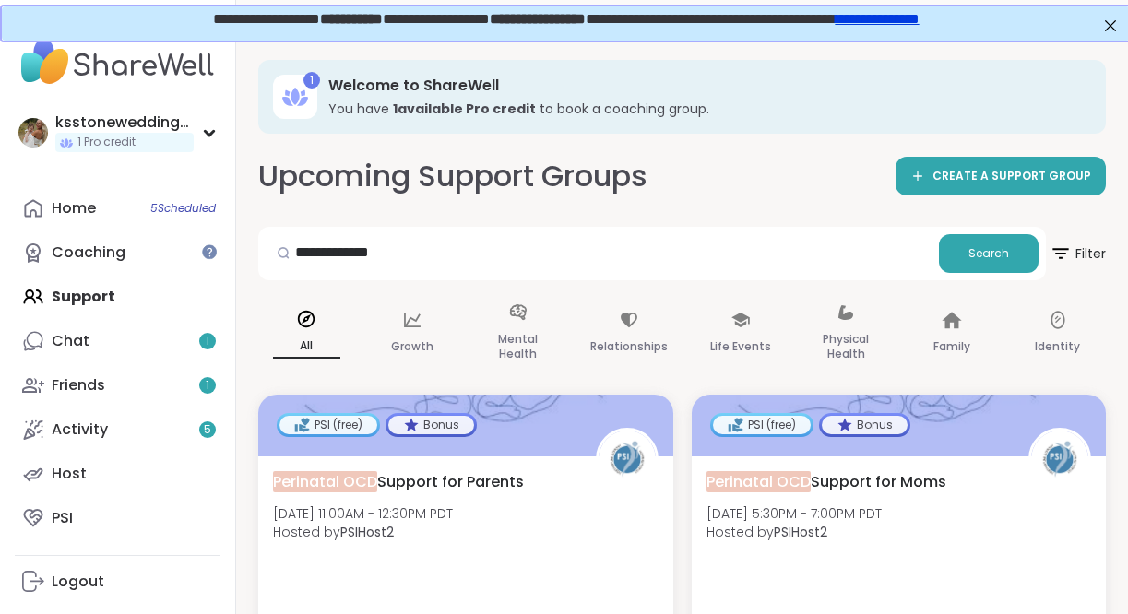  Describe the element at coordinates (117, 62) in the screenshot. I see `img: ShareWell Nav Logo` at that location.